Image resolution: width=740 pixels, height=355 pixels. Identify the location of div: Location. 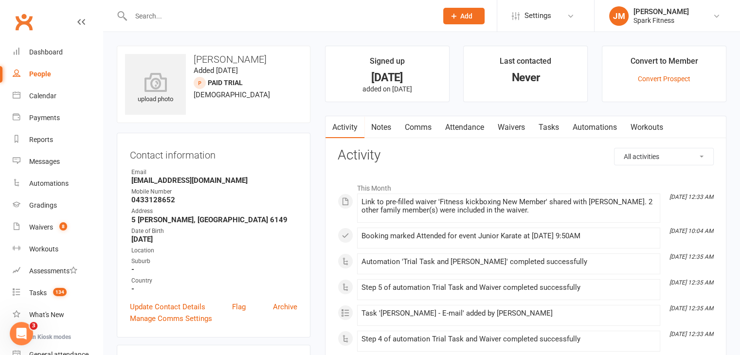
(214, 250).